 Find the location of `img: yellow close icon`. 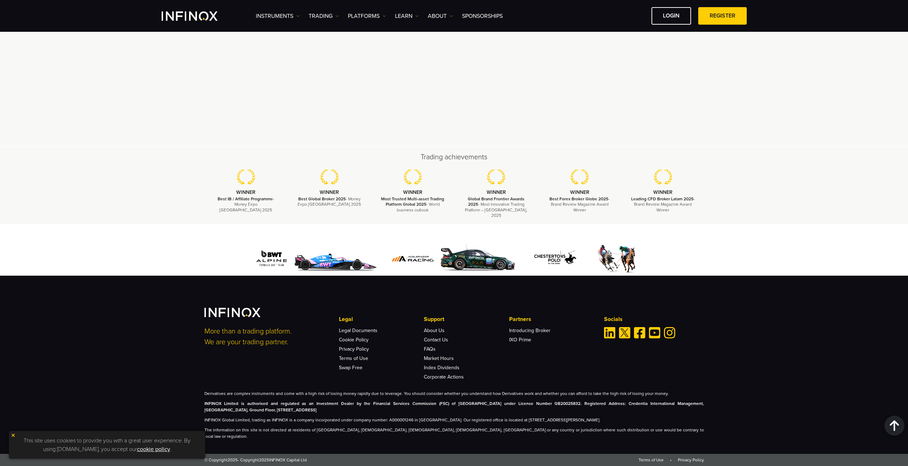

img: yellow close icon is located at coordinates (13, 435).